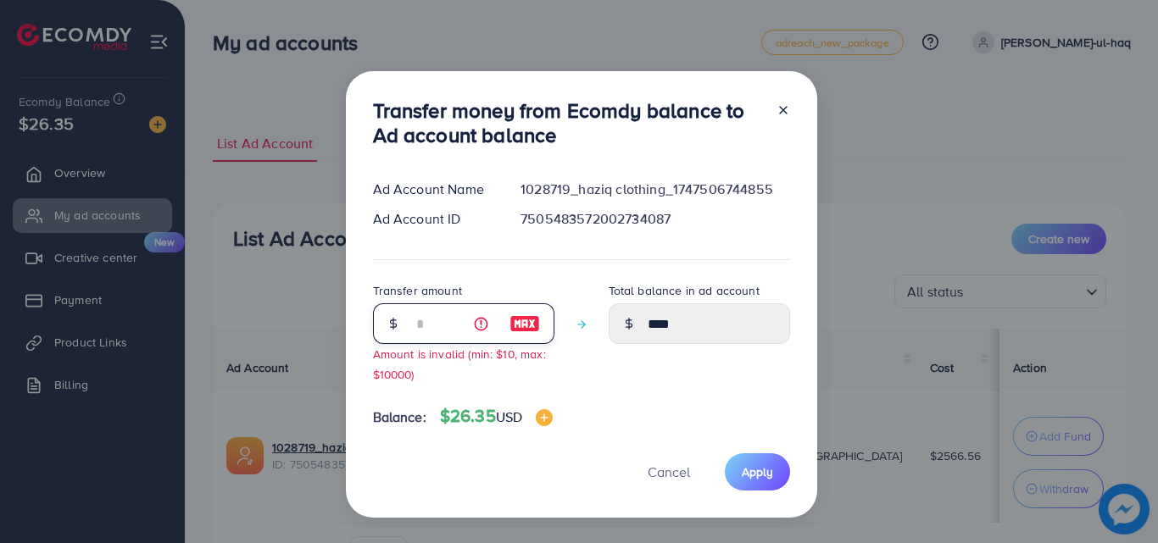 This screenshot has height=543, width=1158. Describe the element at coordinates (568, 123) in the screenshot. I see `h3: Transfer money from Ecomdy balance to Ad account balance` at that location.